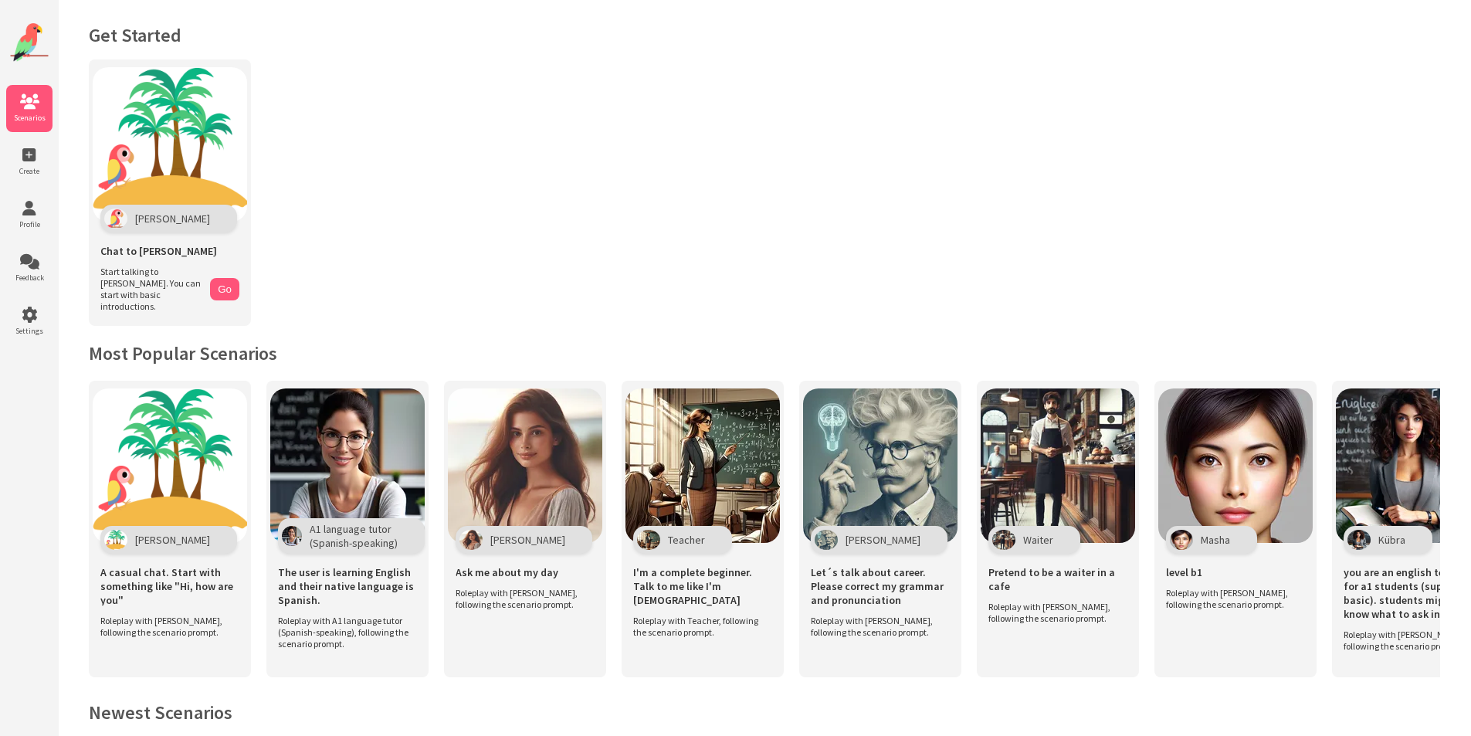 The height and width of the screenshot is (736, 1471). I want to click on span: Teacher, so click(687, 540).